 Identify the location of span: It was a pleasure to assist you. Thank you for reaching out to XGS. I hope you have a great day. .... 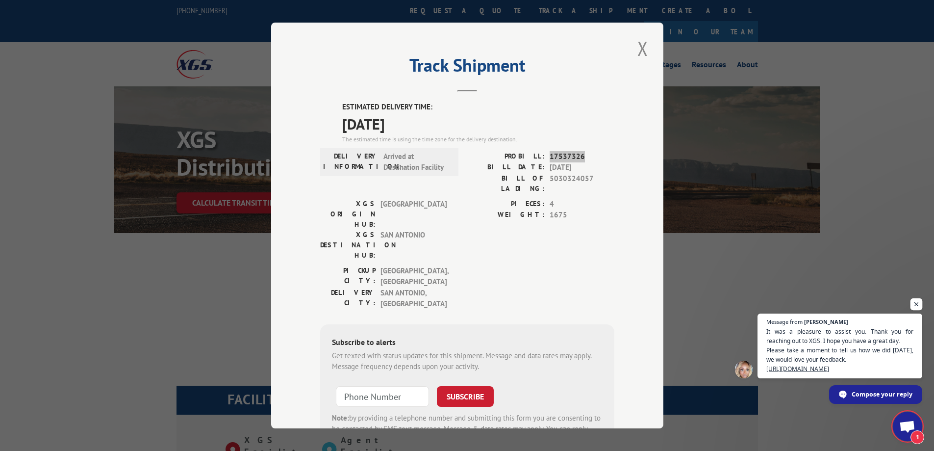
(840, 350).